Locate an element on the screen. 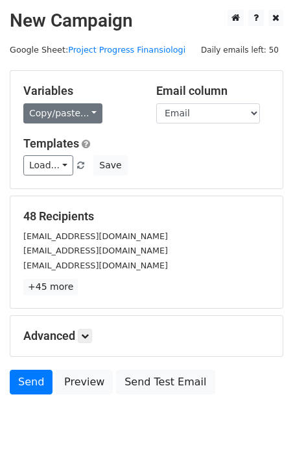 This screenshot has height=464, width=293. a: Templates is located at coordinates (51, 143).